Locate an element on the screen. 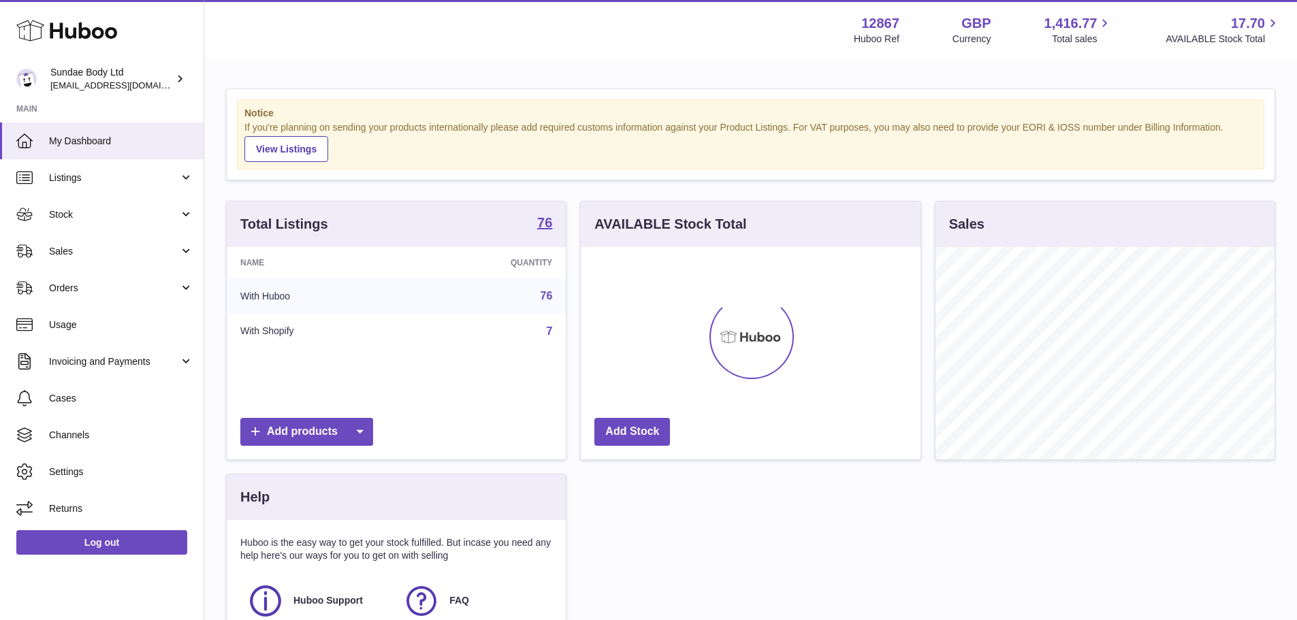 This screenshot has height=620, width=1297. span: AVAILABLE Stock Total is located at coordinates (1222, 39).